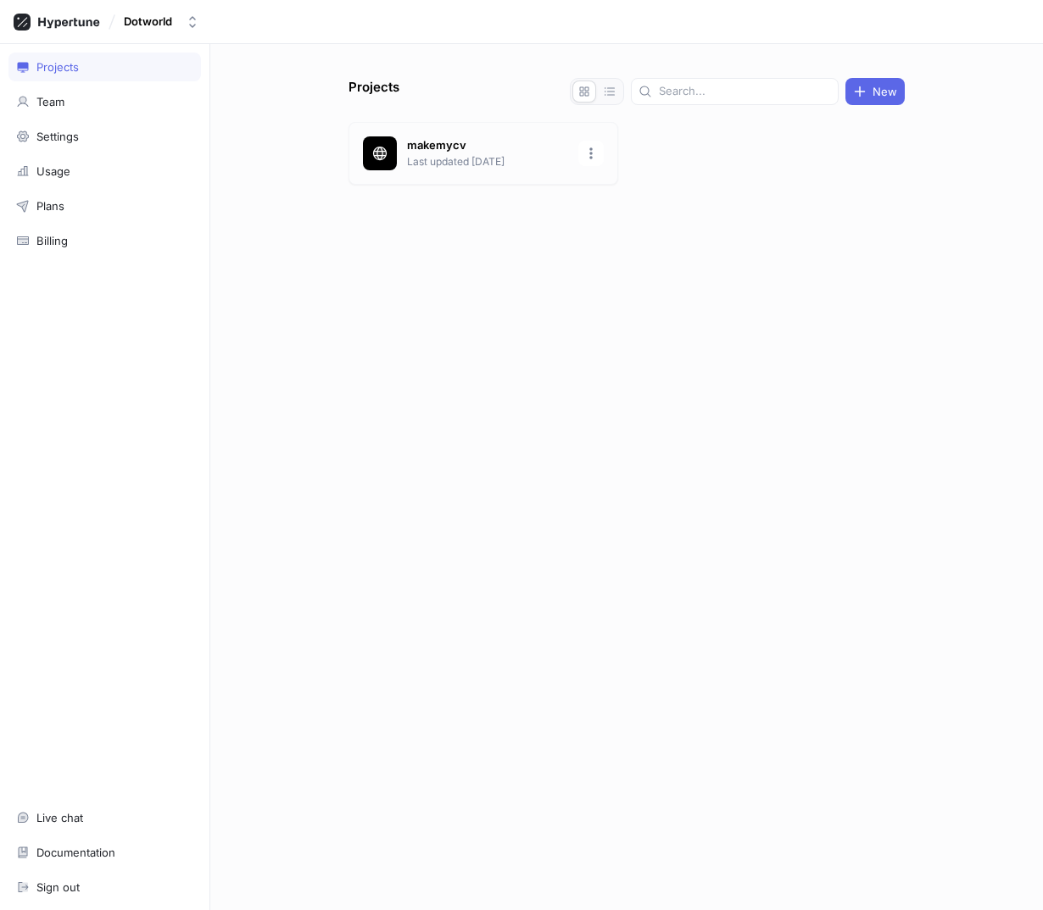 The image size is (1043, 910). What do you see at coordinates (147, 21) in the screenshot?
I see `div: Dotworld` at bounding box center [147, 21].